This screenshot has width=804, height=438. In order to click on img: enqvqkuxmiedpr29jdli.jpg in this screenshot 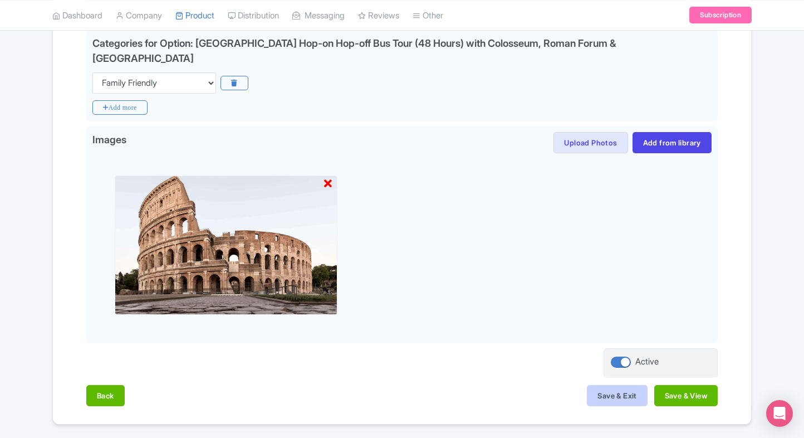, I will do `click(226, 245)`.